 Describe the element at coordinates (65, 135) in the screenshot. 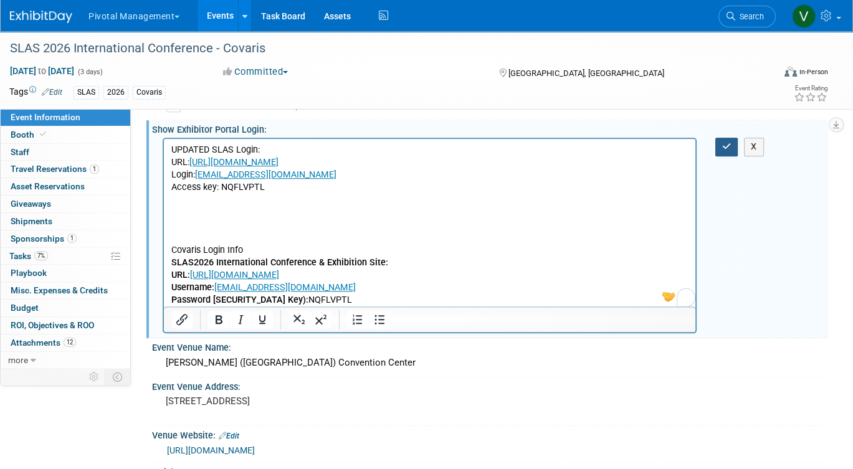

I see `a: Booth` at that location.